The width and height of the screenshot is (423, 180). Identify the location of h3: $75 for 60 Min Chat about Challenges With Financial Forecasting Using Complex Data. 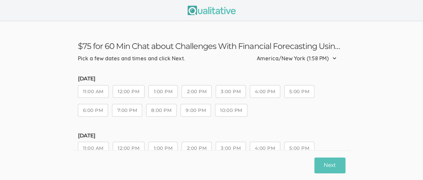
(212, 46).